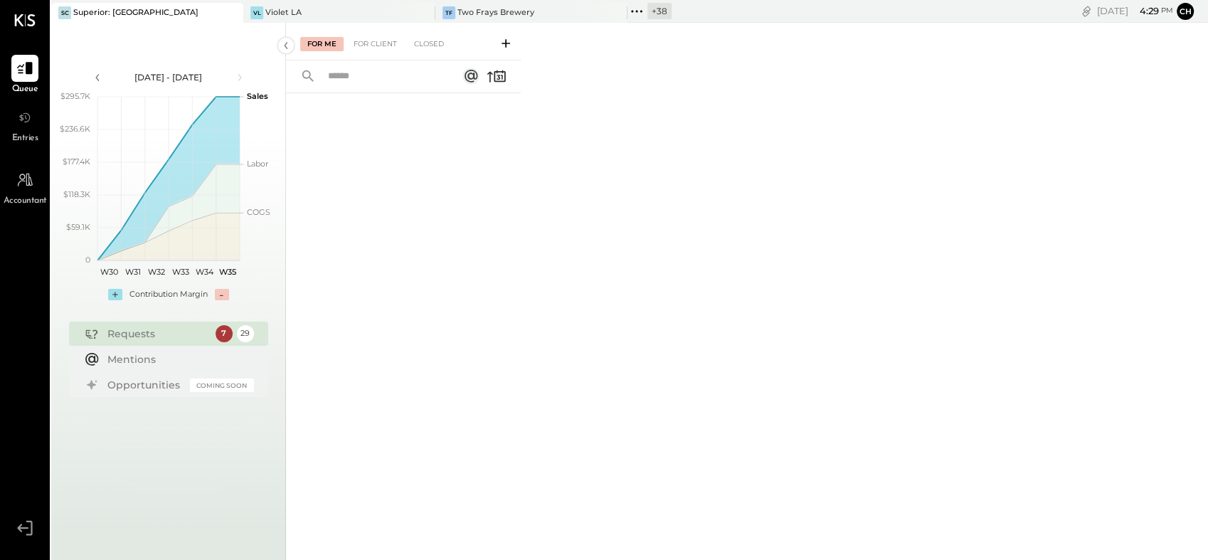  What do you see at coordinates (25, 124) in the screenshot?
I see `a: Entries` at bounding box center [25, 124].